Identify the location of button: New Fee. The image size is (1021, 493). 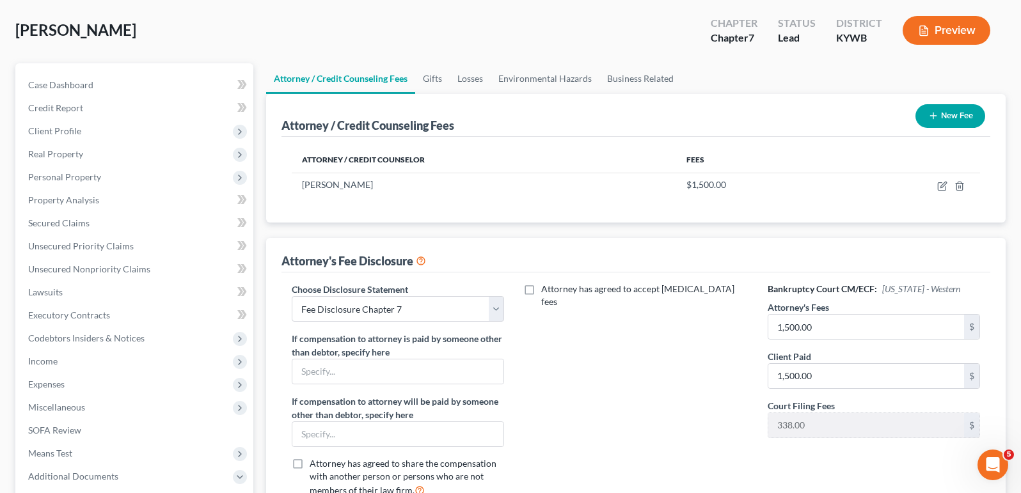
(950, 116).